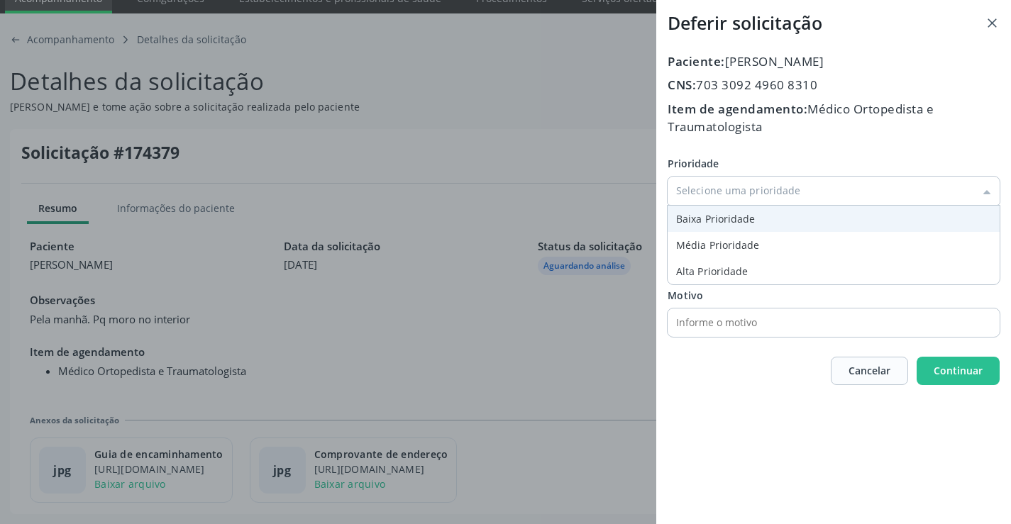 This screenshot has width=1011, height=524. Describe the element at coordinates (821, 323) in the screenshot. I see `input: Informe o motivo` at that location.